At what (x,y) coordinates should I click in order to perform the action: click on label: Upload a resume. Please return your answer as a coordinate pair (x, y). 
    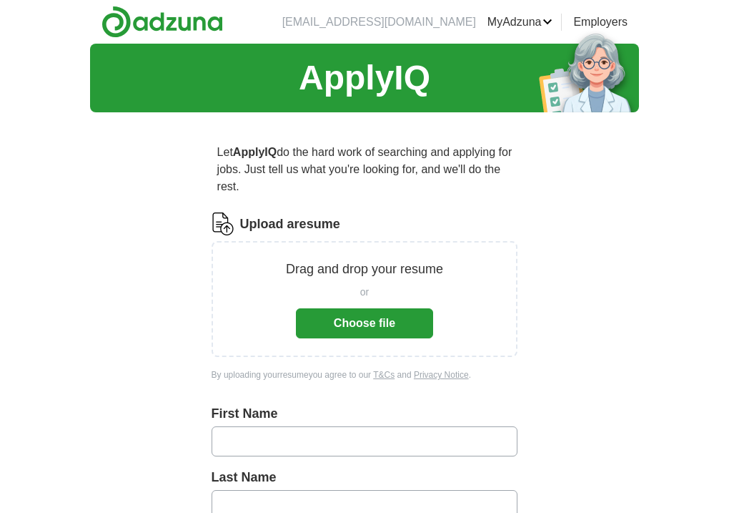
    Looking at the image, I should click on (290, 224).